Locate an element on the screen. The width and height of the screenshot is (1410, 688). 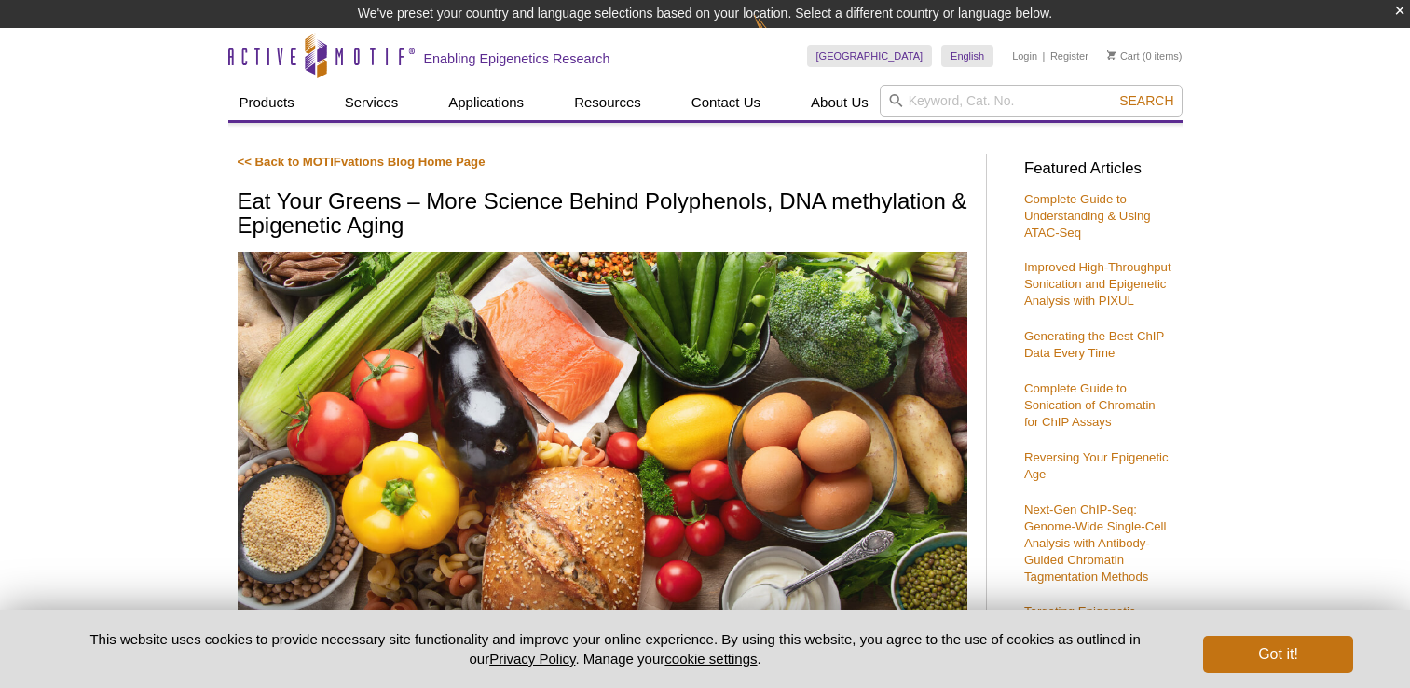
img: Change Here is located at coordinates (778, 35).